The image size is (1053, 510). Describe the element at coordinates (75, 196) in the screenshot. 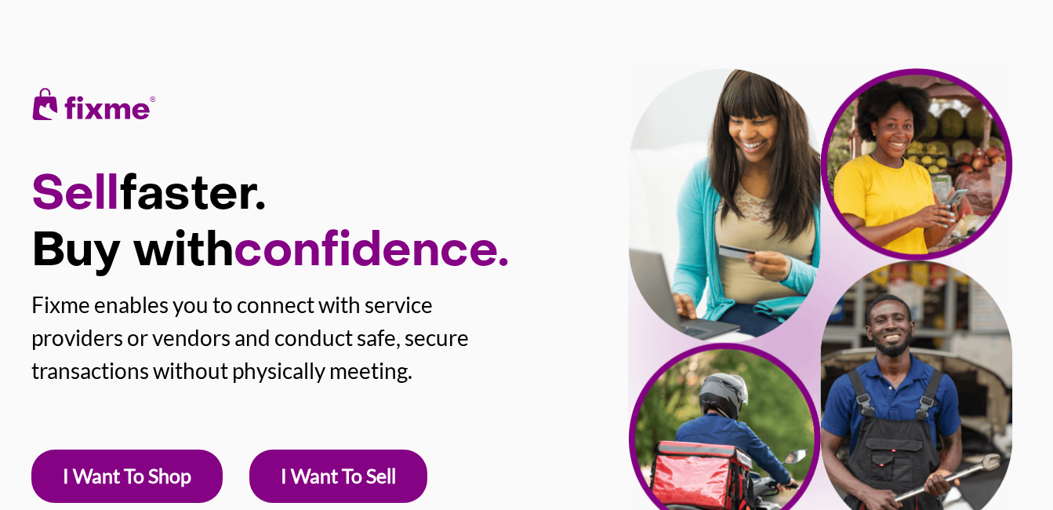

I see `span: Sell` at that location.